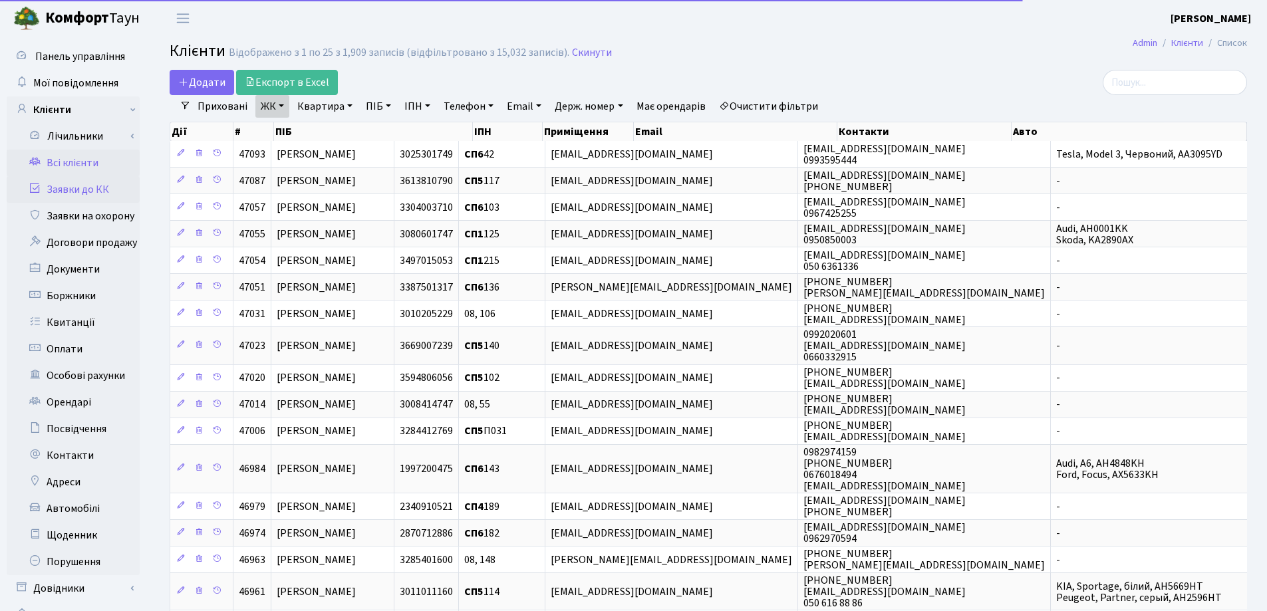 The image size is (1267, 611). I want to click on span: 3284412769, so click(426, 432).